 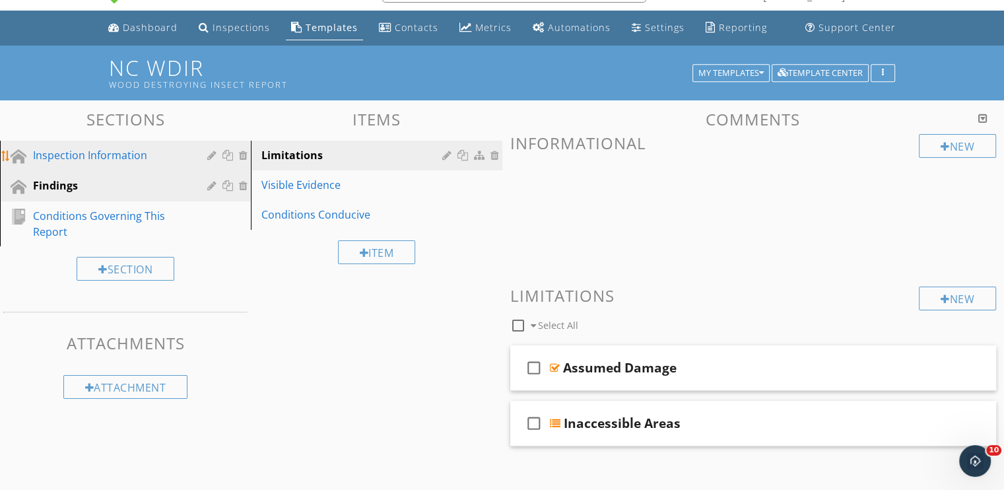 What do you see at coordinates (620, 368) in the screenshot?
I see `div: Assumed Damage` at bounding box center [620, 368].